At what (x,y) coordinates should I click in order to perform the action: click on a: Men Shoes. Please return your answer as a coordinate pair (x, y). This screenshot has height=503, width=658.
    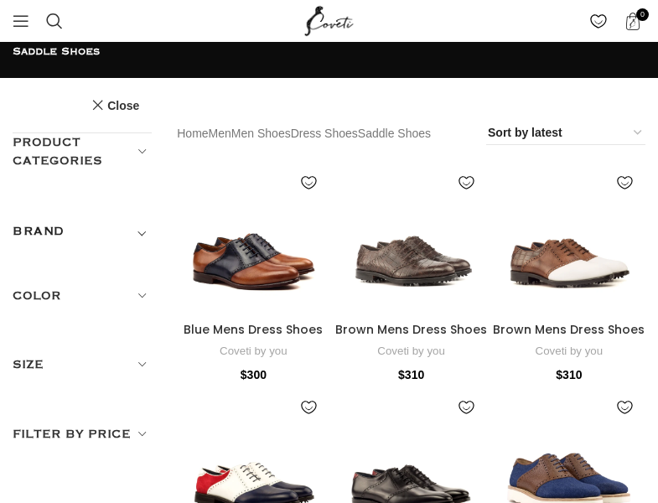
    Looking at the image, I should click on (261, 133).